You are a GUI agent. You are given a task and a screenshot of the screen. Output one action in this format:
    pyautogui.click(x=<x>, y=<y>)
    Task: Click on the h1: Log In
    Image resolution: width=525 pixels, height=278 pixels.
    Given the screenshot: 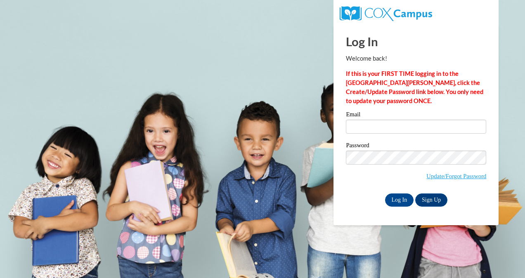 What is the action you would take?
    pyautogui.click(x=416, y=41)
    